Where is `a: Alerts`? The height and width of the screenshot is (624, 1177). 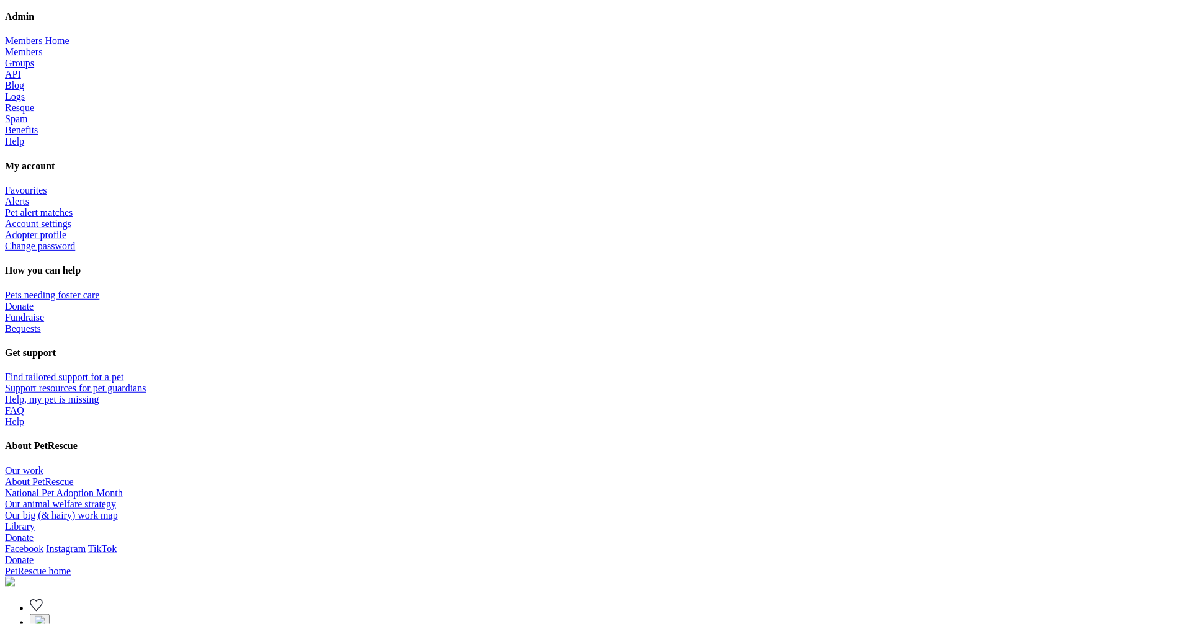 a: Alerts is located at coordinates (17, 201).